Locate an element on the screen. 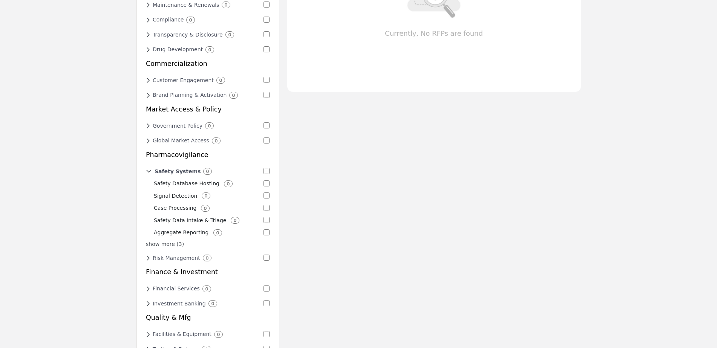  input: Select Compliance is located at coordinates (266, 20).